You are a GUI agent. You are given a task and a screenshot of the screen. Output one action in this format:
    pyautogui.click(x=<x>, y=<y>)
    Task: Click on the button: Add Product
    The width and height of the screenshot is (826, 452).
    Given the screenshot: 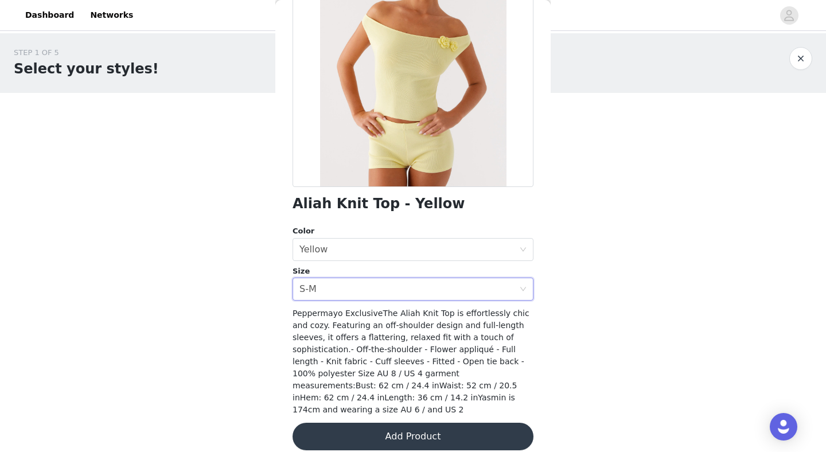 What is the action you would take?
    pyautogui.click(x=413, y=436)
    